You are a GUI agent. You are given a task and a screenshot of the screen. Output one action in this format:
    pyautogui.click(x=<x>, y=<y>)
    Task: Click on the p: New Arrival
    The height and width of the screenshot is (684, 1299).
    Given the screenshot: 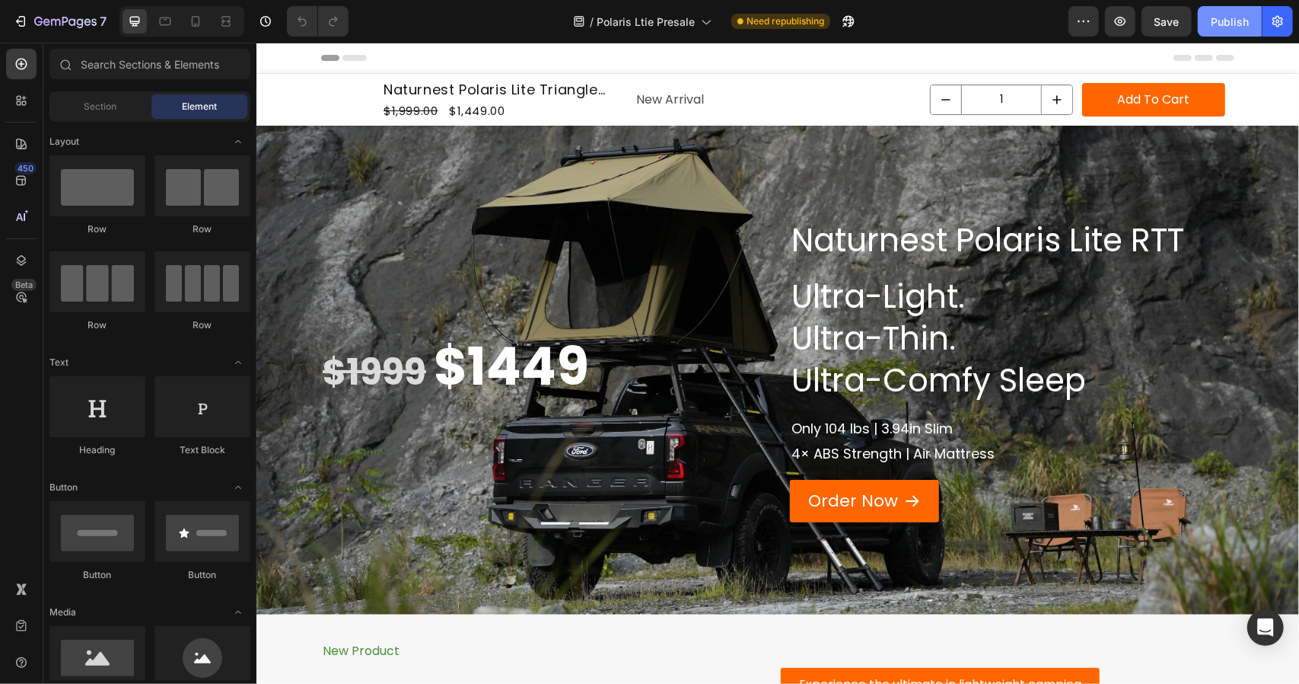 What is the action you would take?
    pyautogui.click(x=521, y=57)
    